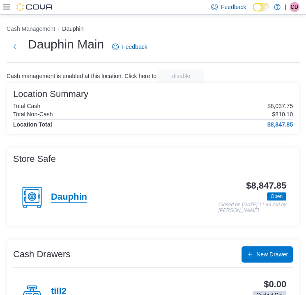 This screenshot has height=295, width=306. Describe the element at coordinates (73, 29) in the screenshot. I see `button: Dauphin` at that location.